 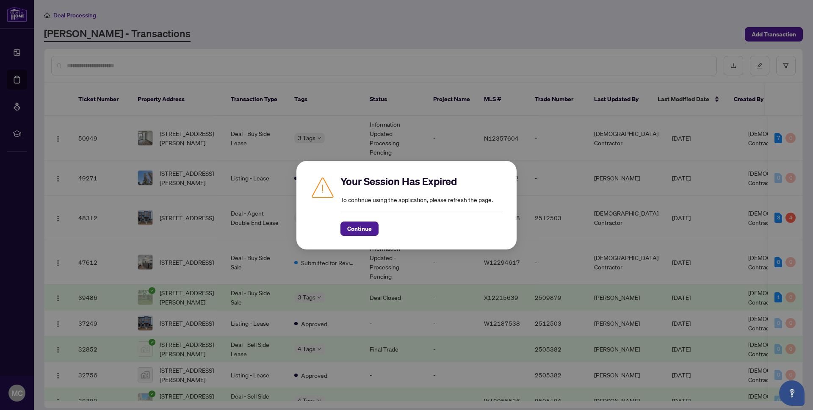 What do you see at coordinates (323, 187) in the screenshot?
I see `img: Caution icon` at bounding box center [323, 187].